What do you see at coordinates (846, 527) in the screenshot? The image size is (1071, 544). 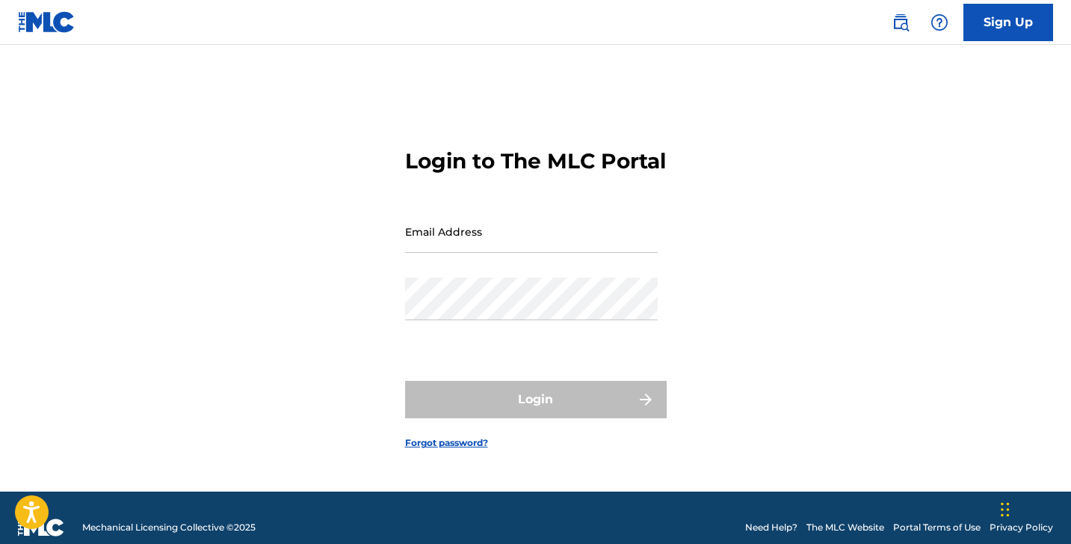 I see `a: The MLC Website` at bounding box center [846, 527].